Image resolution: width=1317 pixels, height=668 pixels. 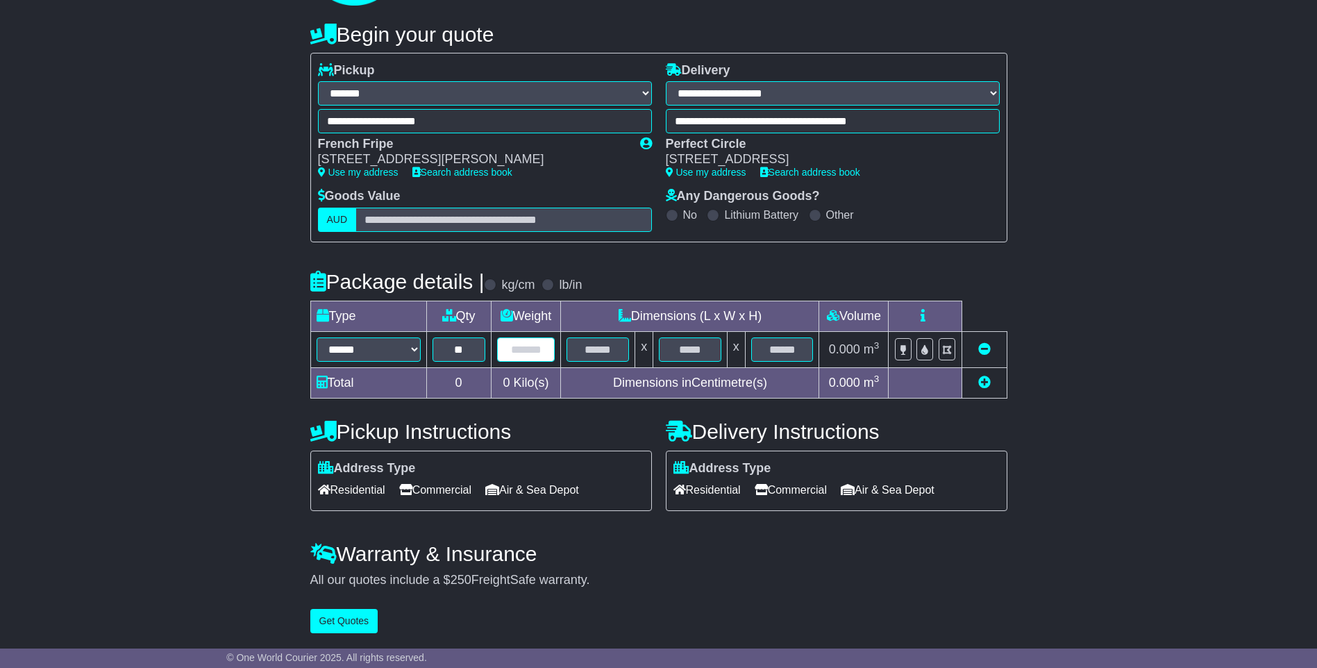 What do you see at coordinates (698, 71) in the screenshot?
I see `label: Delivery` at bounding box center [698, 71].